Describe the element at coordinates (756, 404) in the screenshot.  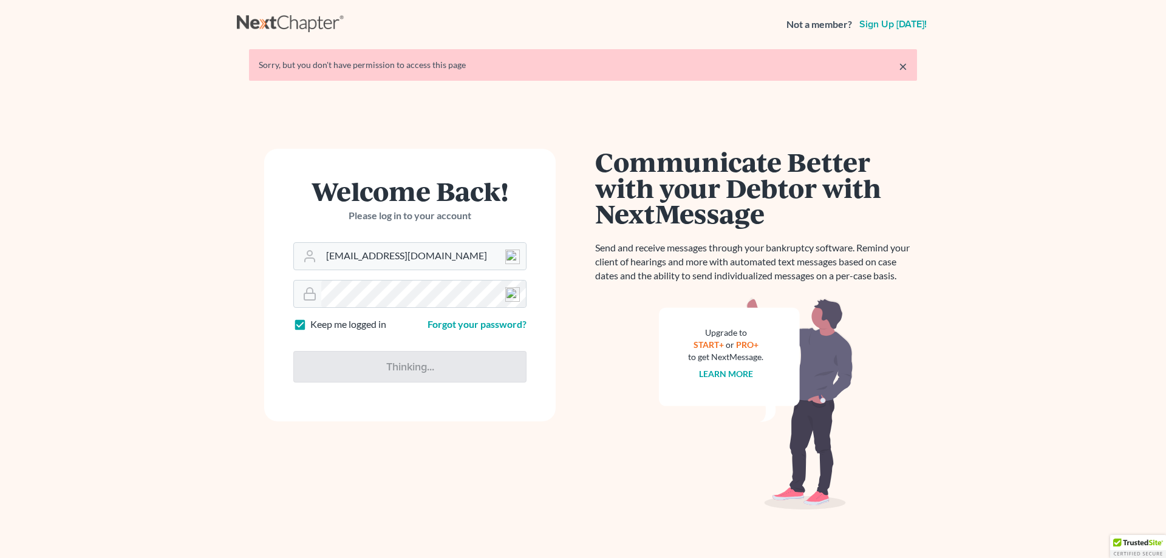
I see `img: nextmessage_bg-59042aed3d76b12b5cd301f8e5b87938c9018125f34e5fa2b7a6b67550977c72.svg` at that location.